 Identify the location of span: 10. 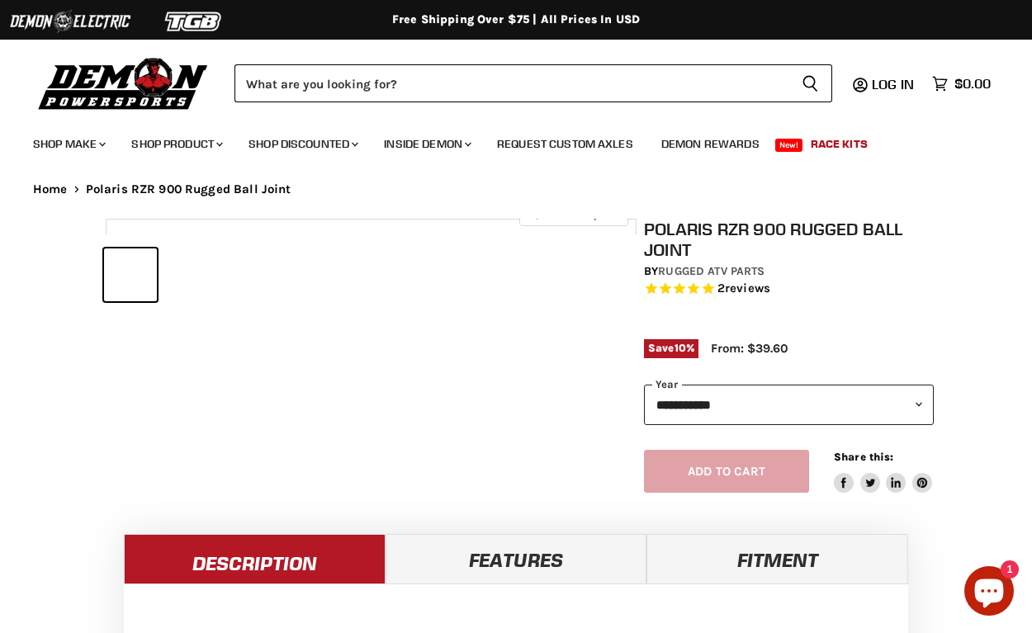
(681, 348).